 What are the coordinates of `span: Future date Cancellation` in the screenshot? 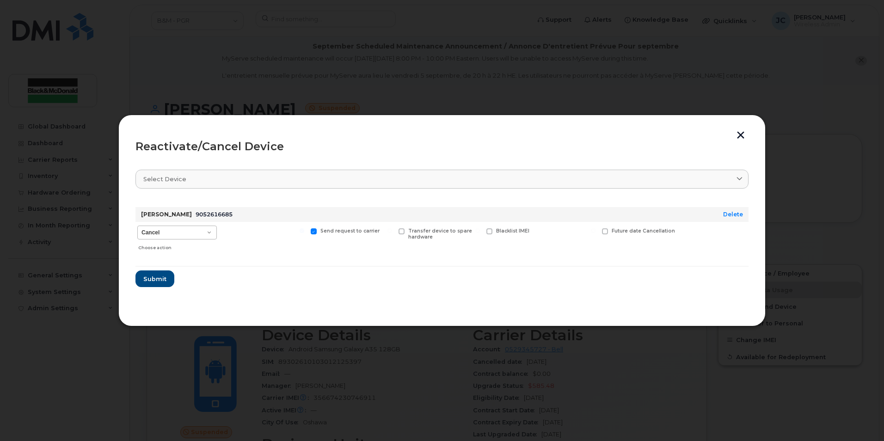 It's located at (643, 231).